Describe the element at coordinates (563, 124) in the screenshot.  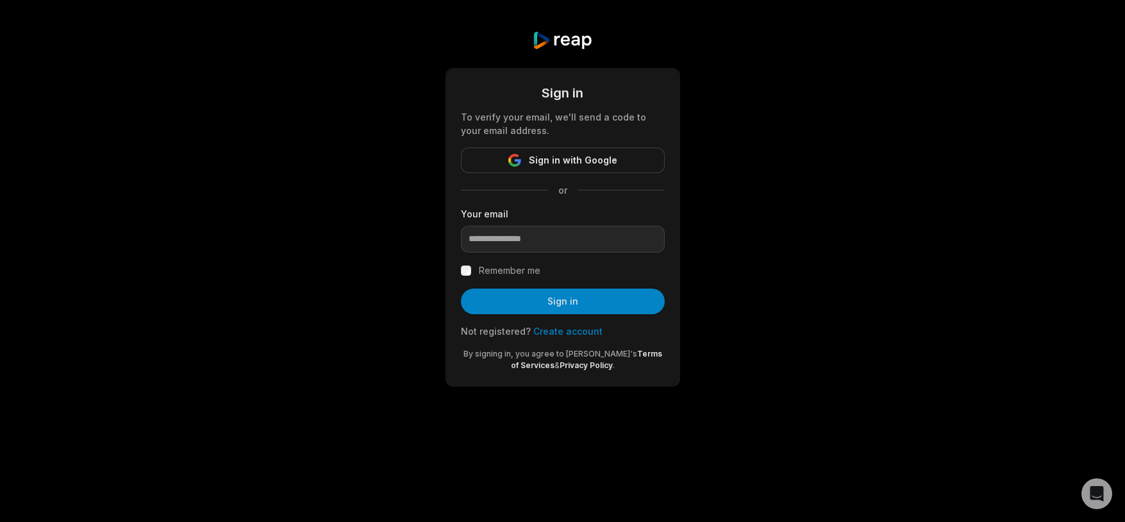
I see `div: To verify your email, we'll send a code to your email address.` at that location.